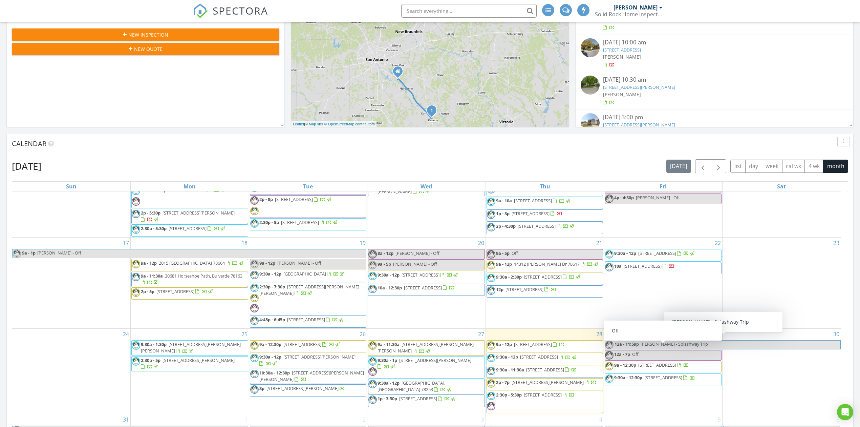  What do you see at coordinates (266, 199) in the screenshot?
I see `span: 2p - 8p` at bounding box center [266, 199].